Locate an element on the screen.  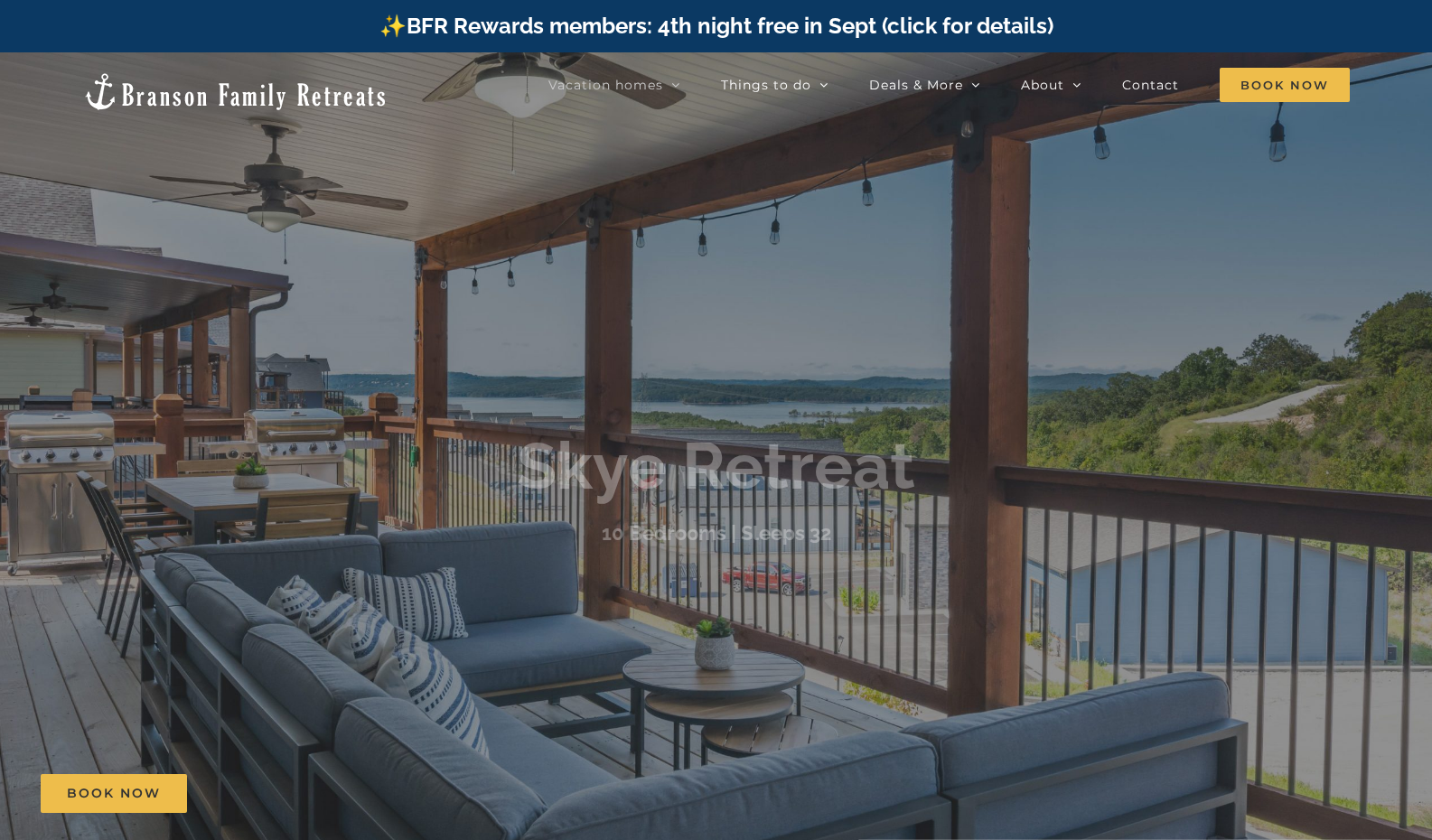
a: Things to do is located at coordinates (774, 84).